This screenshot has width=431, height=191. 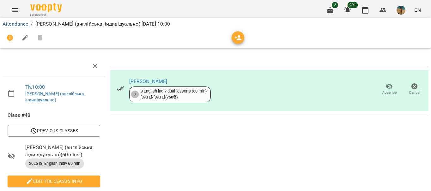 What do you see at coordinates (54, 131) in the screenshot?
I see `span: Previous Classes` at bounding box center [54, 131].